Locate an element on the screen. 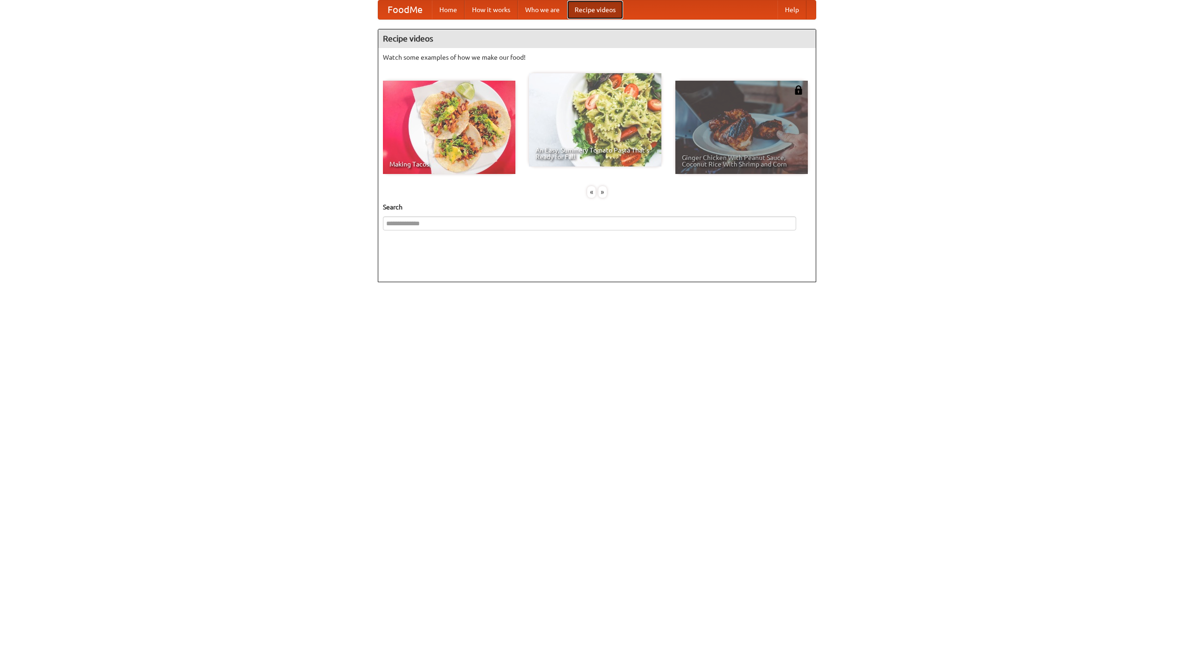  h4: Recipe videos is located at coordinates (597, 39).